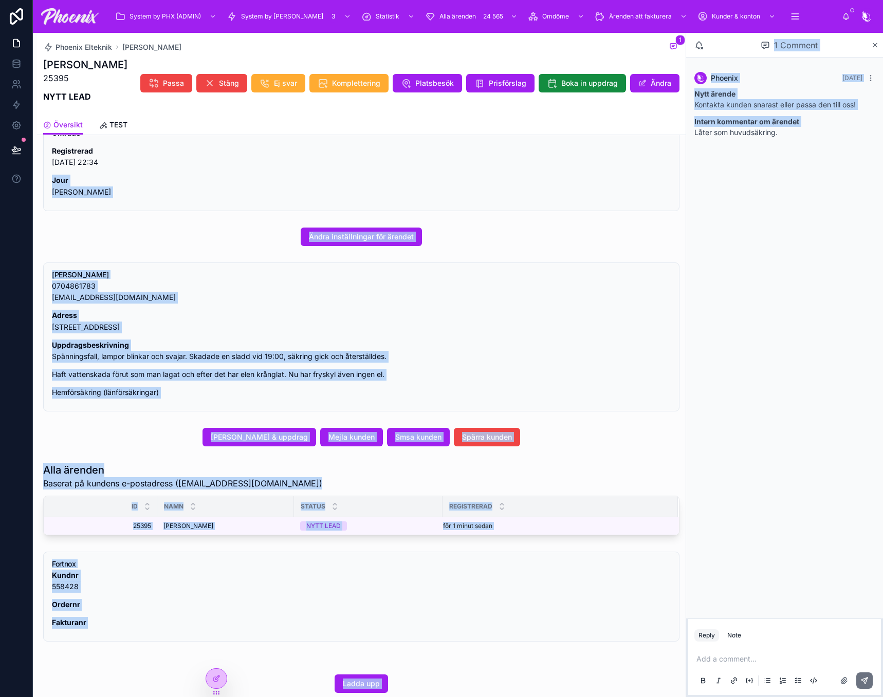 Image resolution: width=883 pixels, height=697 pixels. Describe the element at coordinates (349, 83) in the screenshot. I see `button: Komplettering` at that location.